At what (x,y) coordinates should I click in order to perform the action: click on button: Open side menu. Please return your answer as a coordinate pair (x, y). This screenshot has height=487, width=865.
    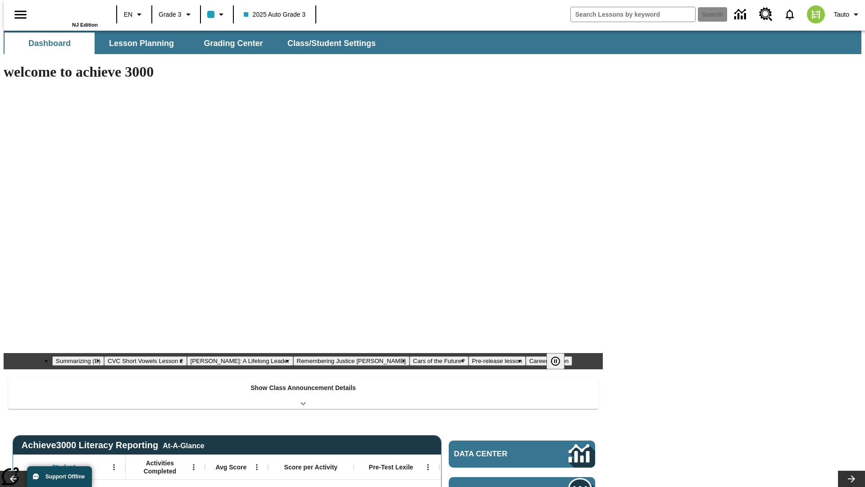
    Looking at the image, I should click on (20, 14).